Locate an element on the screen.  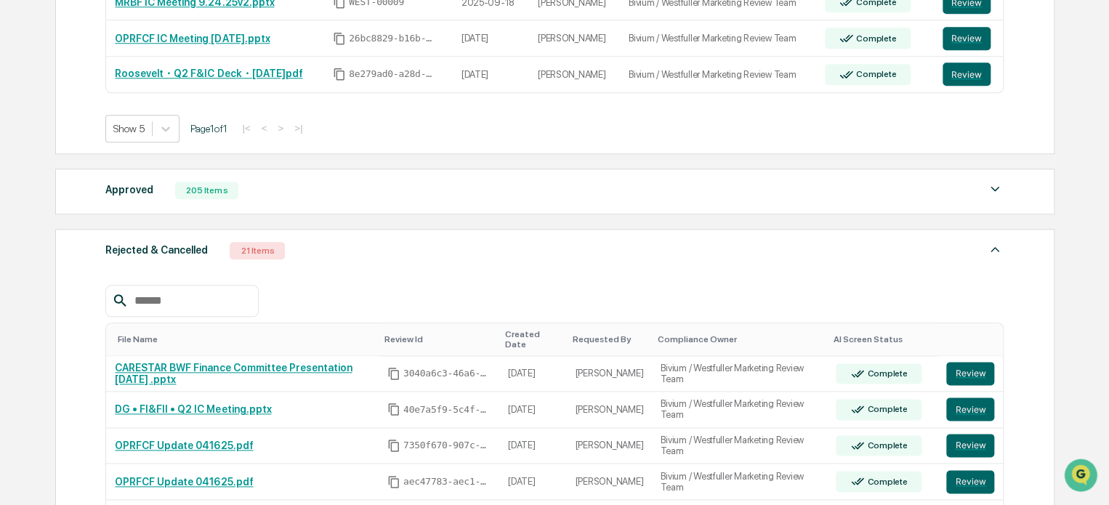
div: 21 Items is located at coordinates (257, 251).